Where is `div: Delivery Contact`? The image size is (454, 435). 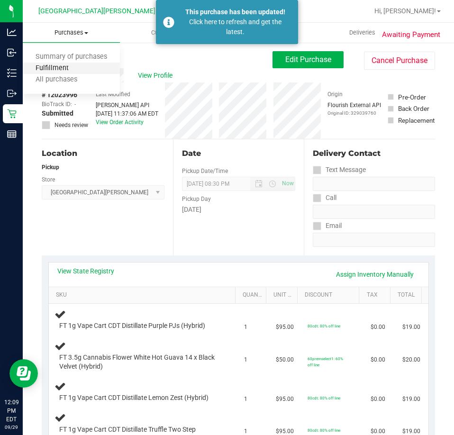 div: Delivery Contact is located at coordinates (374, 154).